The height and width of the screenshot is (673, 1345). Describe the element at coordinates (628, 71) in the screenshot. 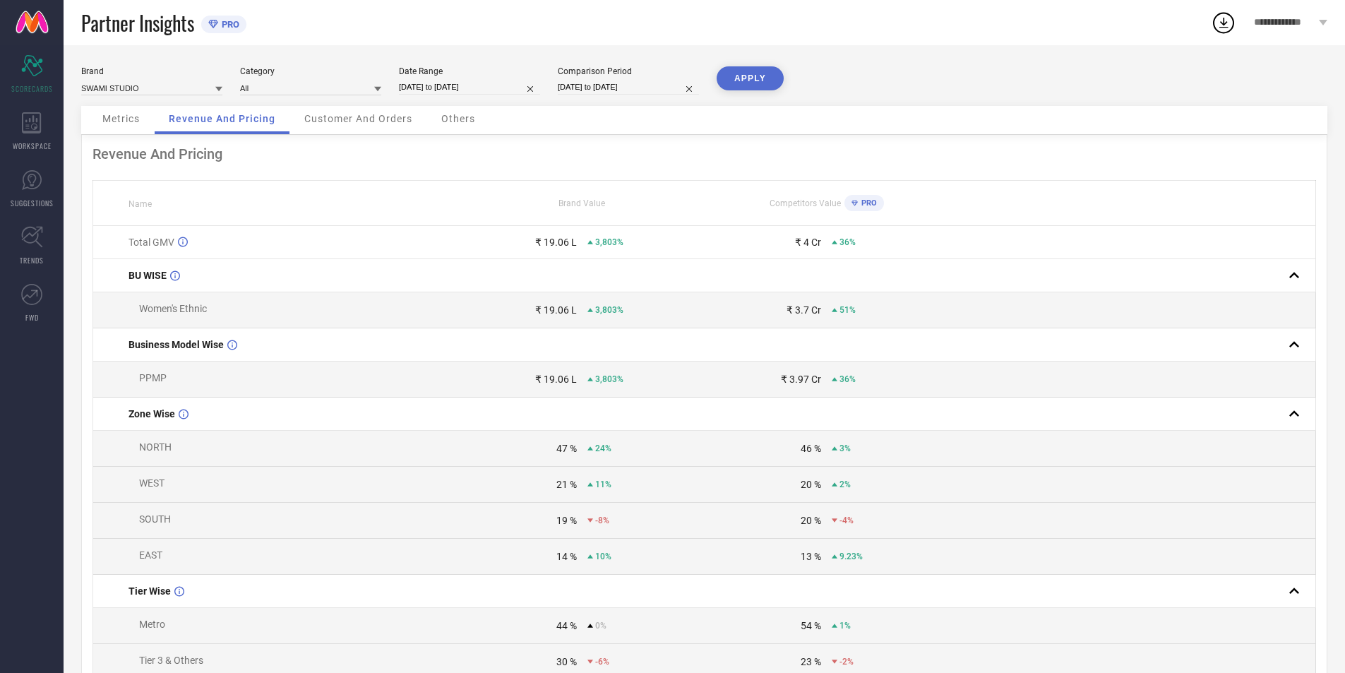

I see `div: Comparison Period` at that location.